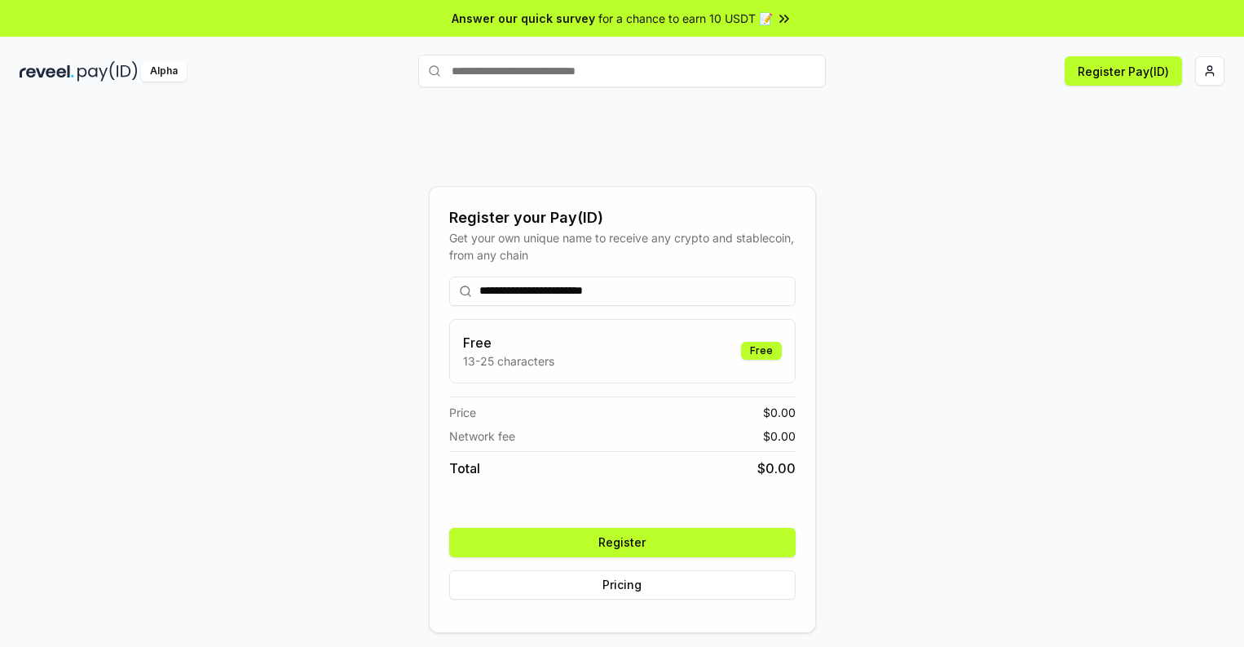 This screenshot has width=1244, height=647. Describe the element at coordinates (509, 360) in the screenshot. I see `p: 13-25 characters` at that location.